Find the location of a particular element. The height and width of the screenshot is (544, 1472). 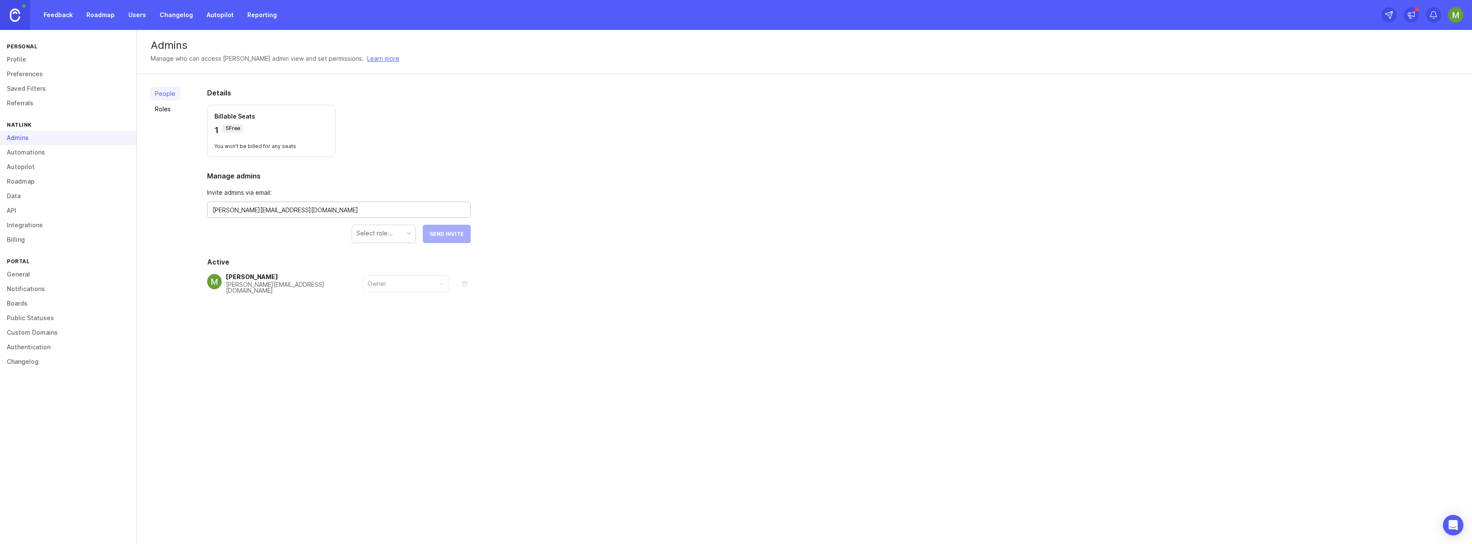

span: Invite admins via email: is located at coordinates (339, 193).